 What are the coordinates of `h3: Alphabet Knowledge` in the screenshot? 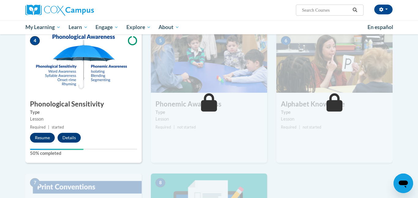 It's located at (335, 104).